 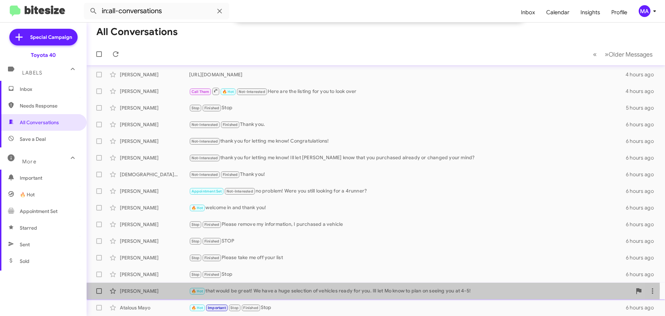 I want to click on div: Please remove my information, I purchased a vehicle, so click(x=407, y=224).